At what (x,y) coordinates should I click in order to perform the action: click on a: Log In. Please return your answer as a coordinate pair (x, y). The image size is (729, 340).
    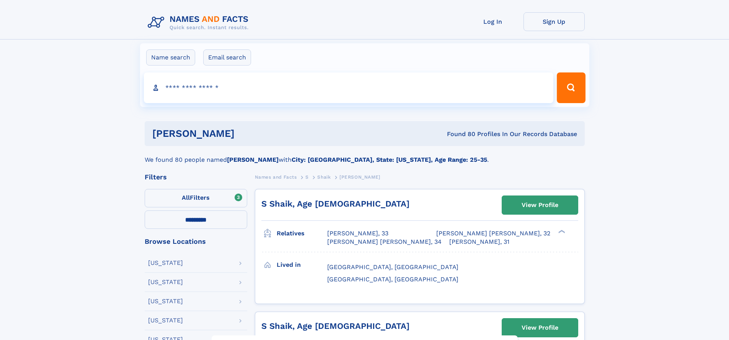
    Looking at the image, I should click on (493, 21).